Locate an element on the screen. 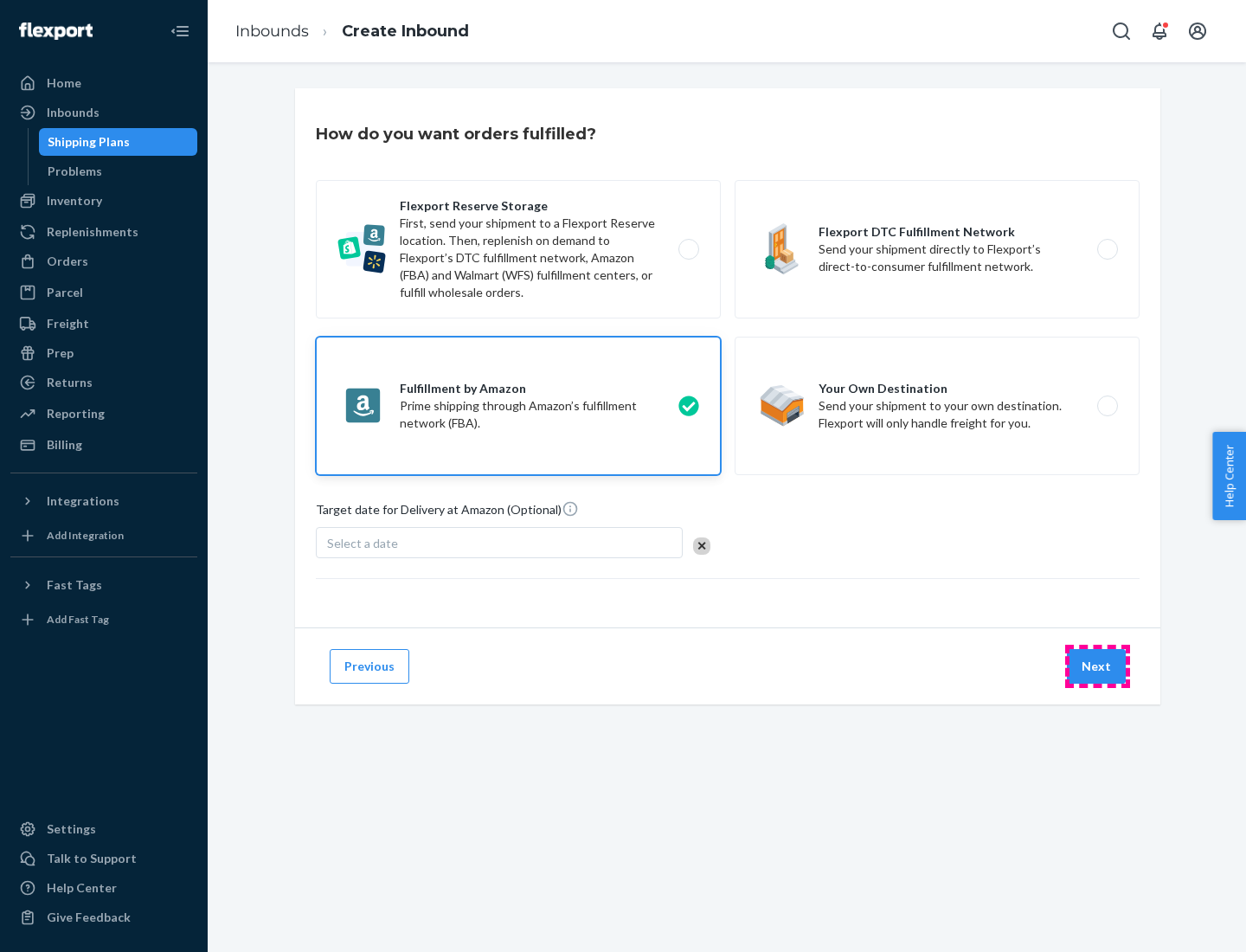  div: Freight is located at coordinates (67, 323).